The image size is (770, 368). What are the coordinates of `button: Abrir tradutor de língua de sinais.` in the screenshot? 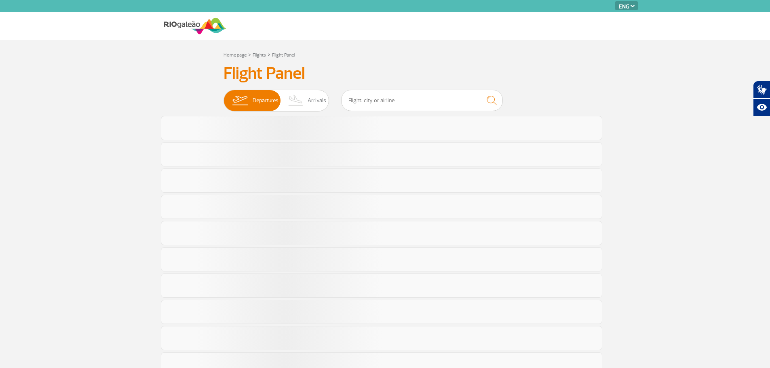 It's located at (762, 90).